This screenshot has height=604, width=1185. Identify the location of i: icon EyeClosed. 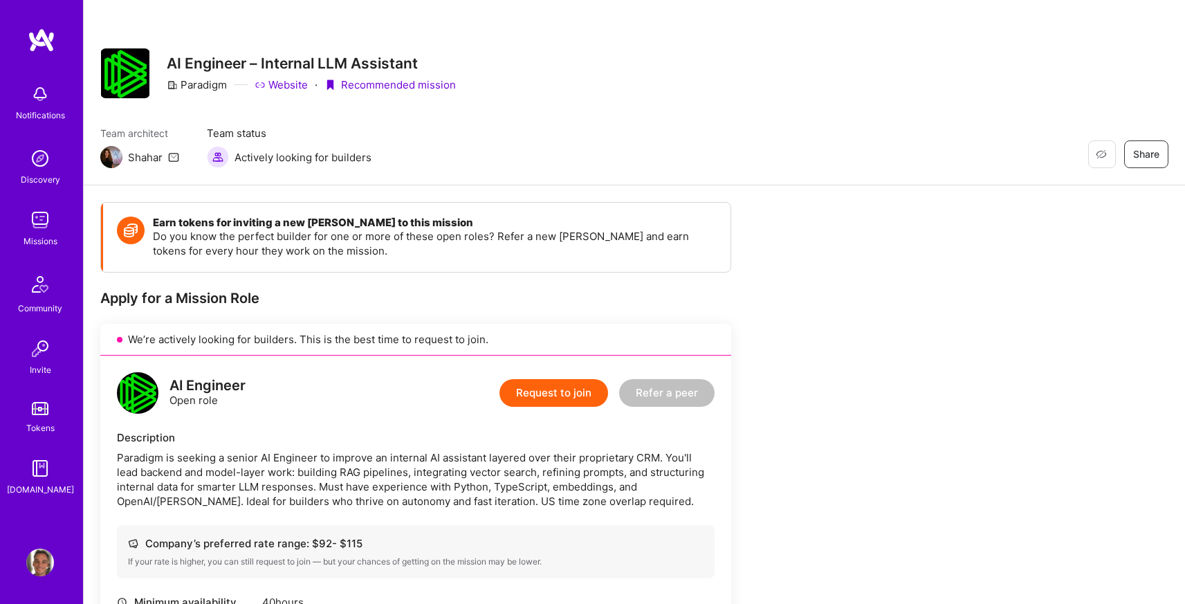
(1101, 154).